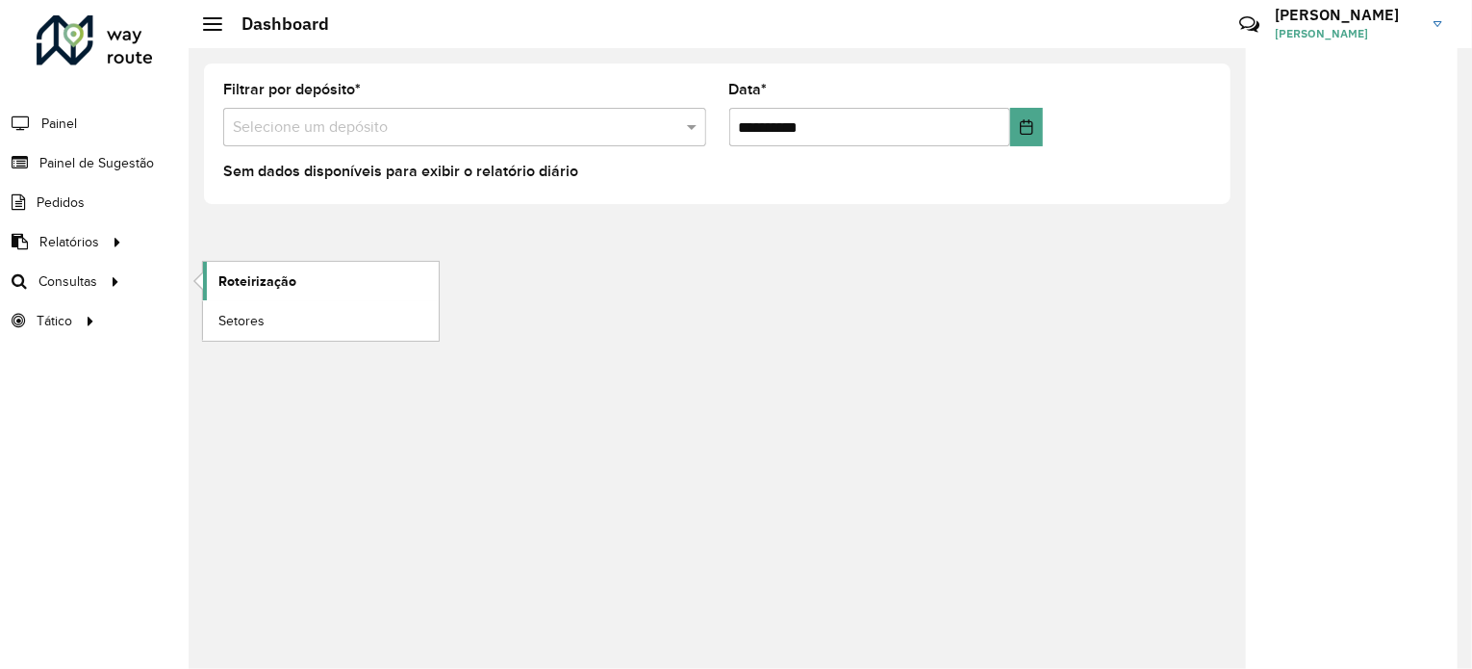  What do you see at coordinates (400, 171) in the screenshot?
I see `label: Sem dados disponíveis para exibir o relatório diário` at bounding box center [400, 171].